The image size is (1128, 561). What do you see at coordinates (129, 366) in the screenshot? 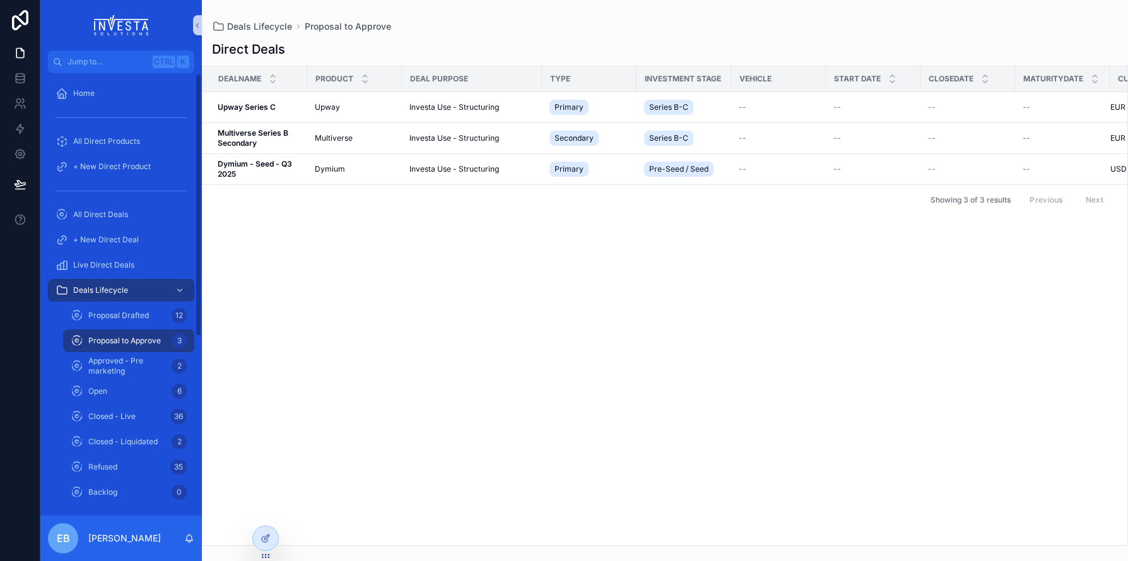
I see `a: Approved - Pre marketing2` at bounding box center [129, 366].